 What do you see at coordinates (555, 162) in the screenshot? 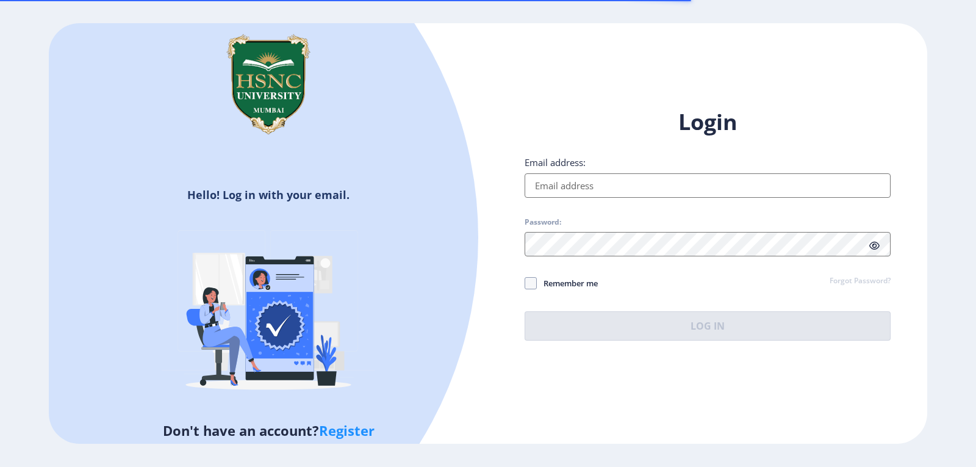
I see `label: Email address:` at bounding box center [555, 162].